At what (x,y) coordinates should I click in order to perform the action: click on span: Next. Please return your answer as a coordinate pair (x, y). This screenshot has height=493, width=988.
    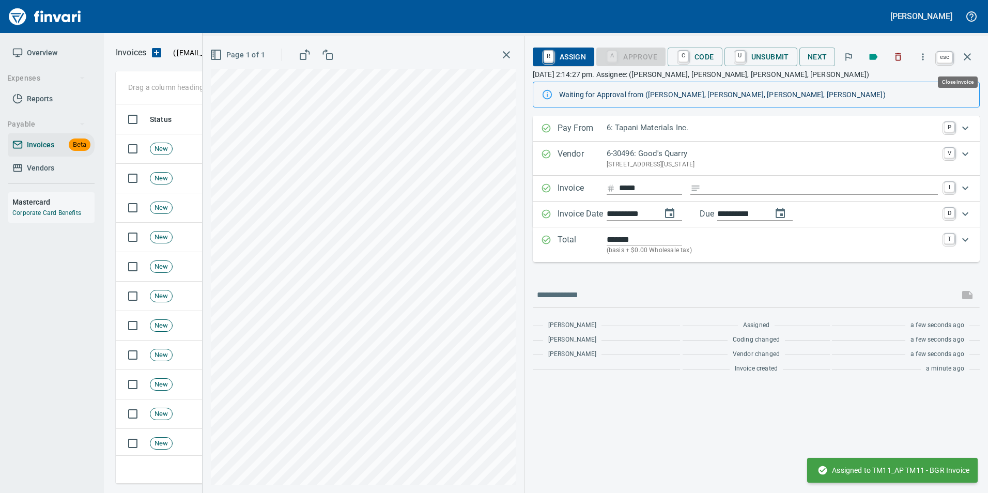
    Looking at the image, I should click on (817, 57).